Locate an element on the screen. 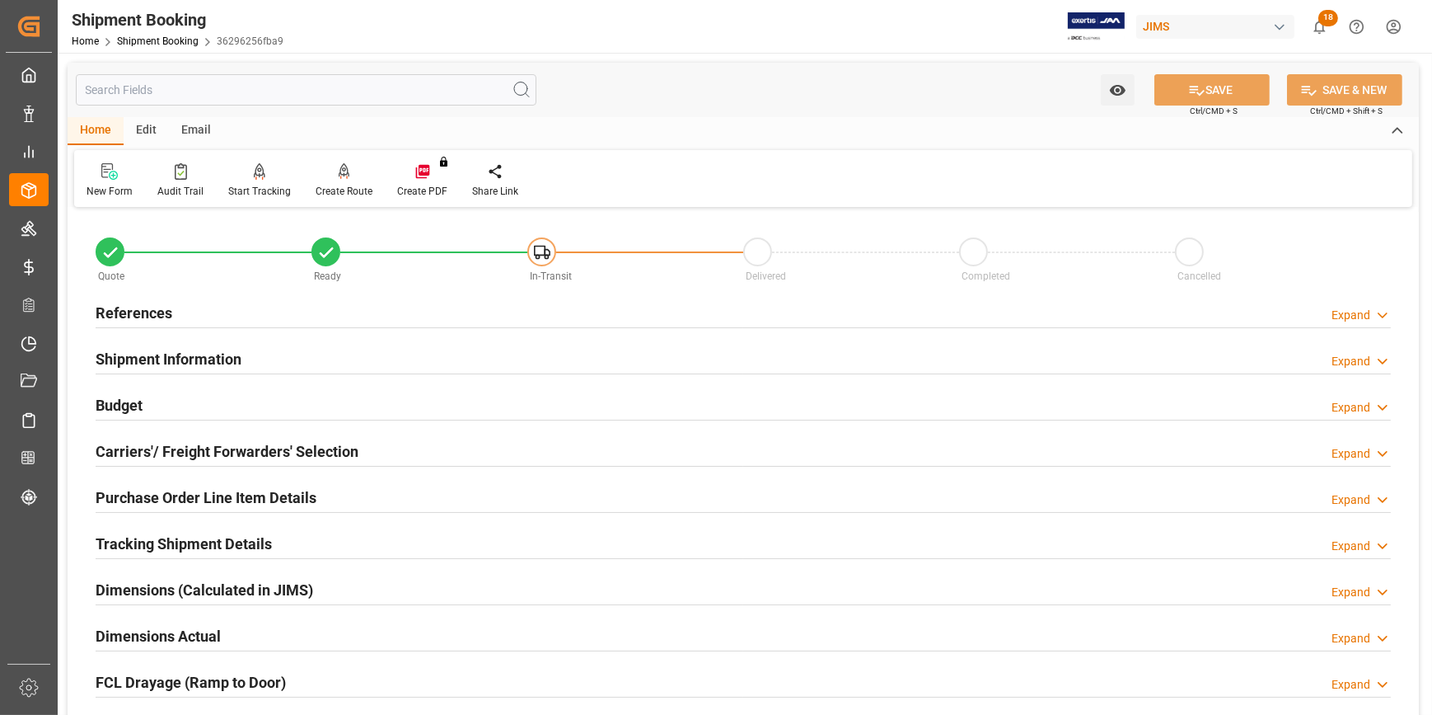 Image resolution: width=1432 pixels, height=715 pixels. h2: Dimensions Actual is located at coordinates (158, 635).